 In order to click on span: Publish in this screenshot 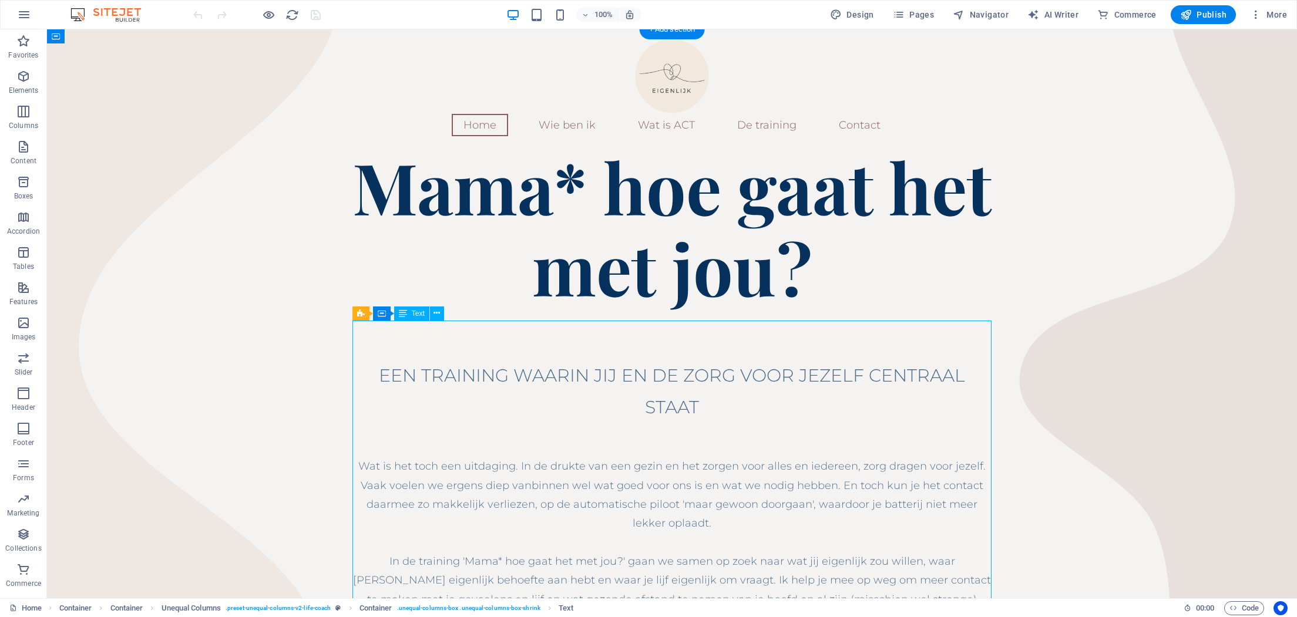, I will do `click(1203, 15)`.